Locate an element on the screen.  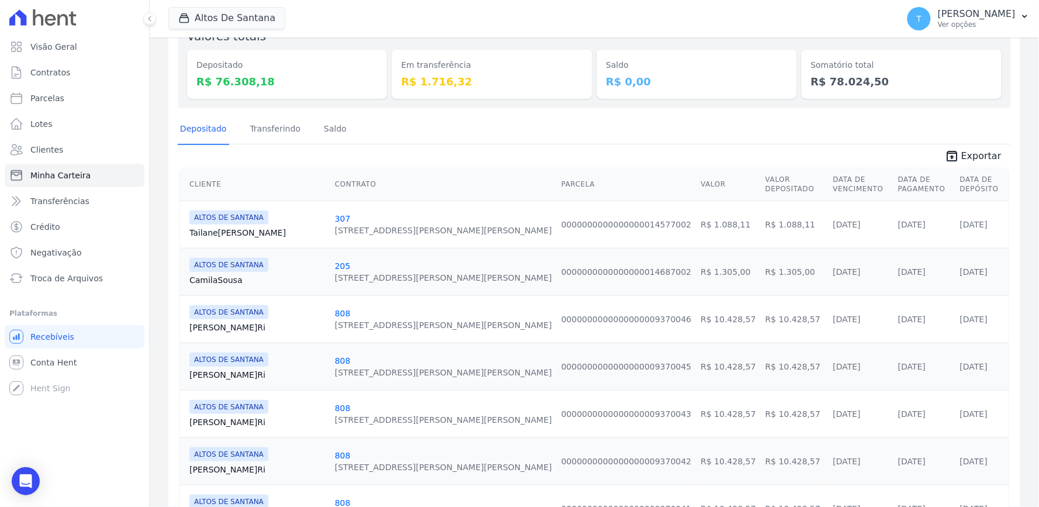
dd: R$ 78.024,50 is located at coordinates (902, 81).